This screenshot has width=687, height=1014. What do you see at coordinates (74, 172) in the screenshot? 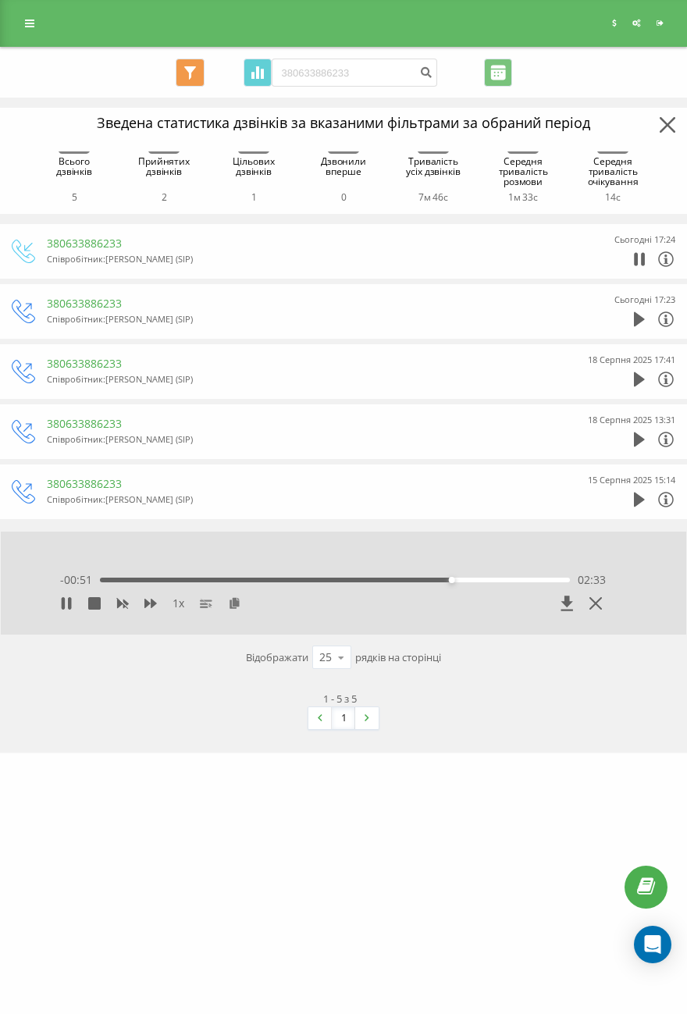
I see `div: Всього дзвінків` at bounding box center [74, 172].